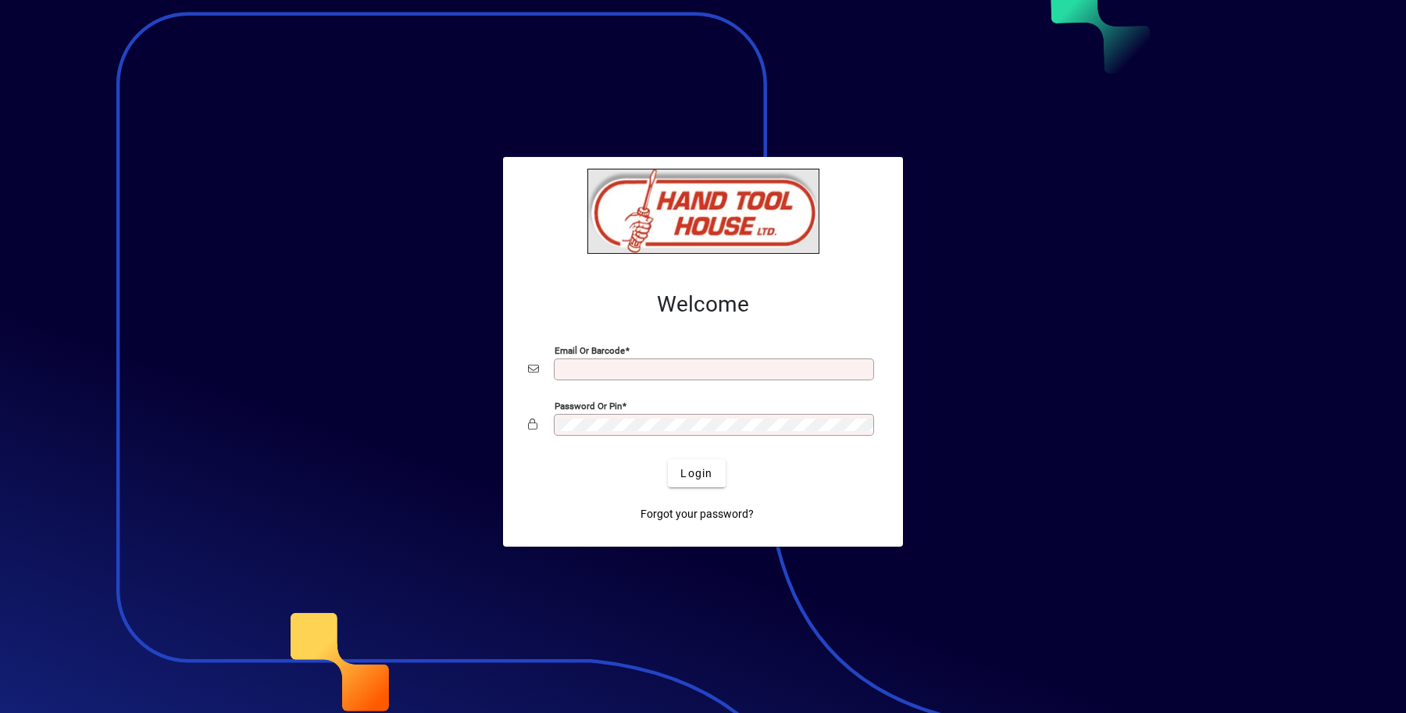 This screenshot has width=1406, height=713. What do you see at coordinates (696, 473) in the screenshot?
I see `span: Login` at bounding box center [696, 473].